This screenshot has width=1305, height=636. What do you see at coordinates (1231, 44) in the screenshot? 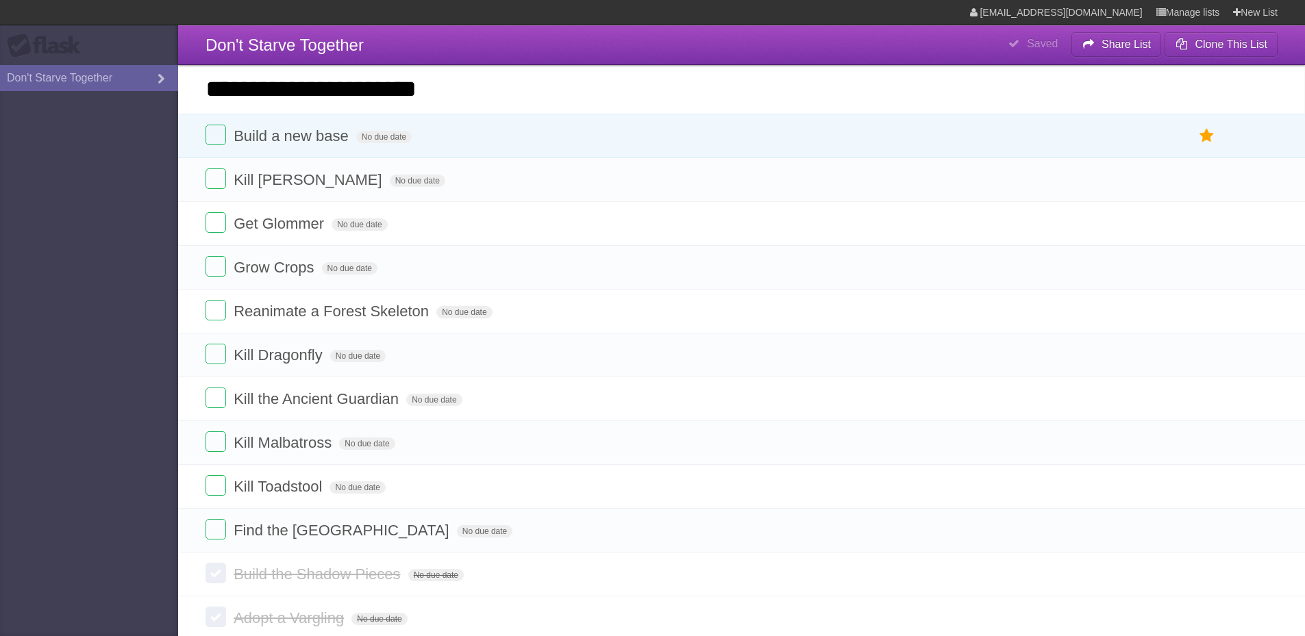
I see `b: Clone This List` at bounding box center [1231, 44].